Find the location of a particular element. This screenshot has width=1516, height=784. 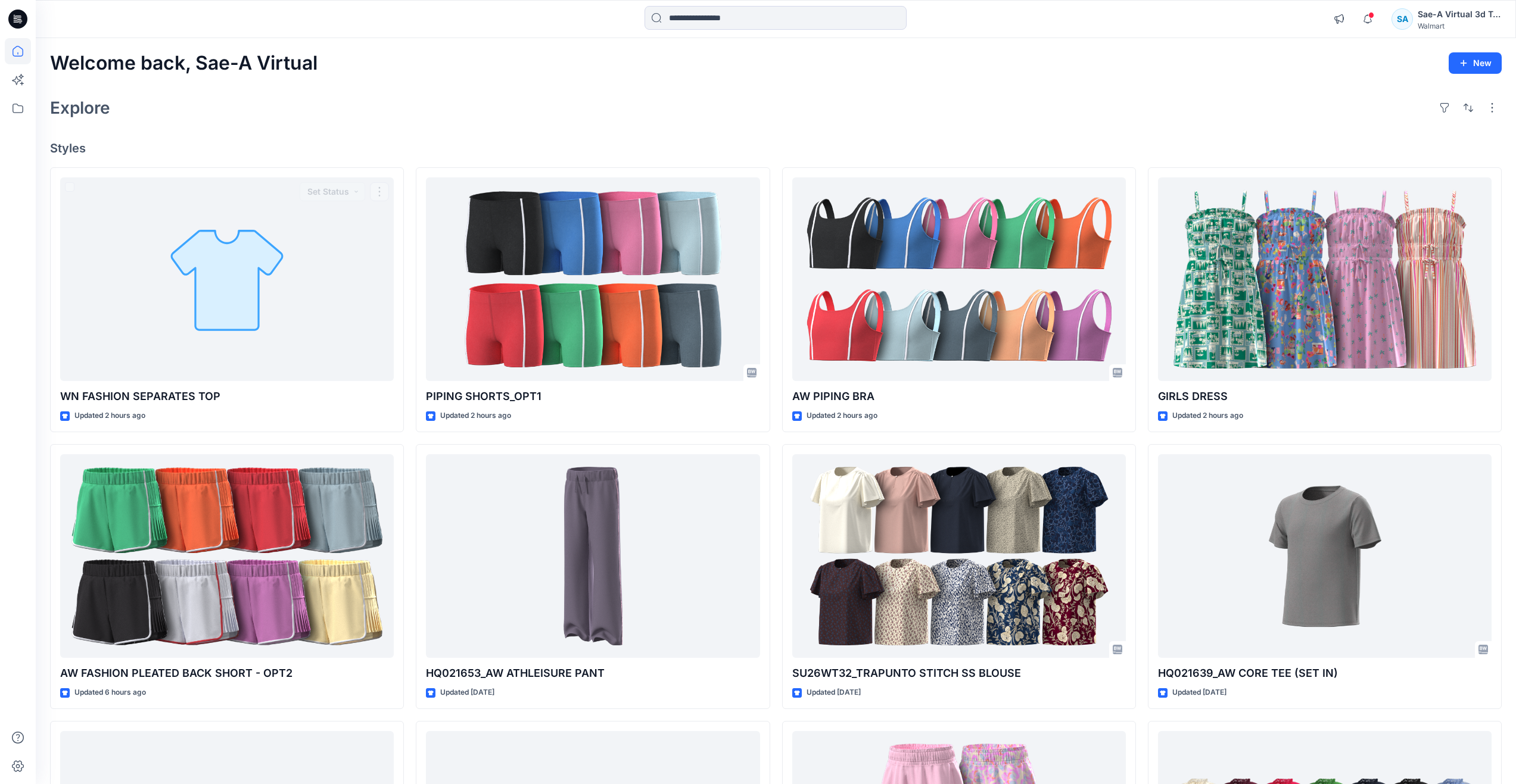

h2: Welcome back, Sae-A Virtual is located at coordinates (184, 63).